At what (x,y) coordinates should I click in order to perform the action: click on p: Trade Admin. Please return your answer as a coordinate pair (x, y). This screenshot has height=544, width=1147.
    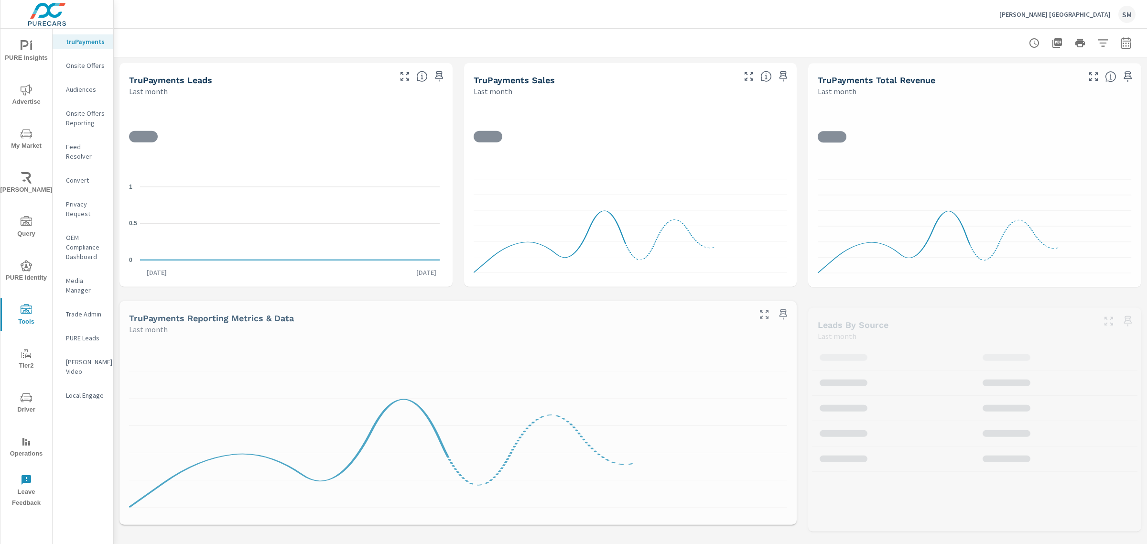
    Looking at the image, I should click on (86, 314).